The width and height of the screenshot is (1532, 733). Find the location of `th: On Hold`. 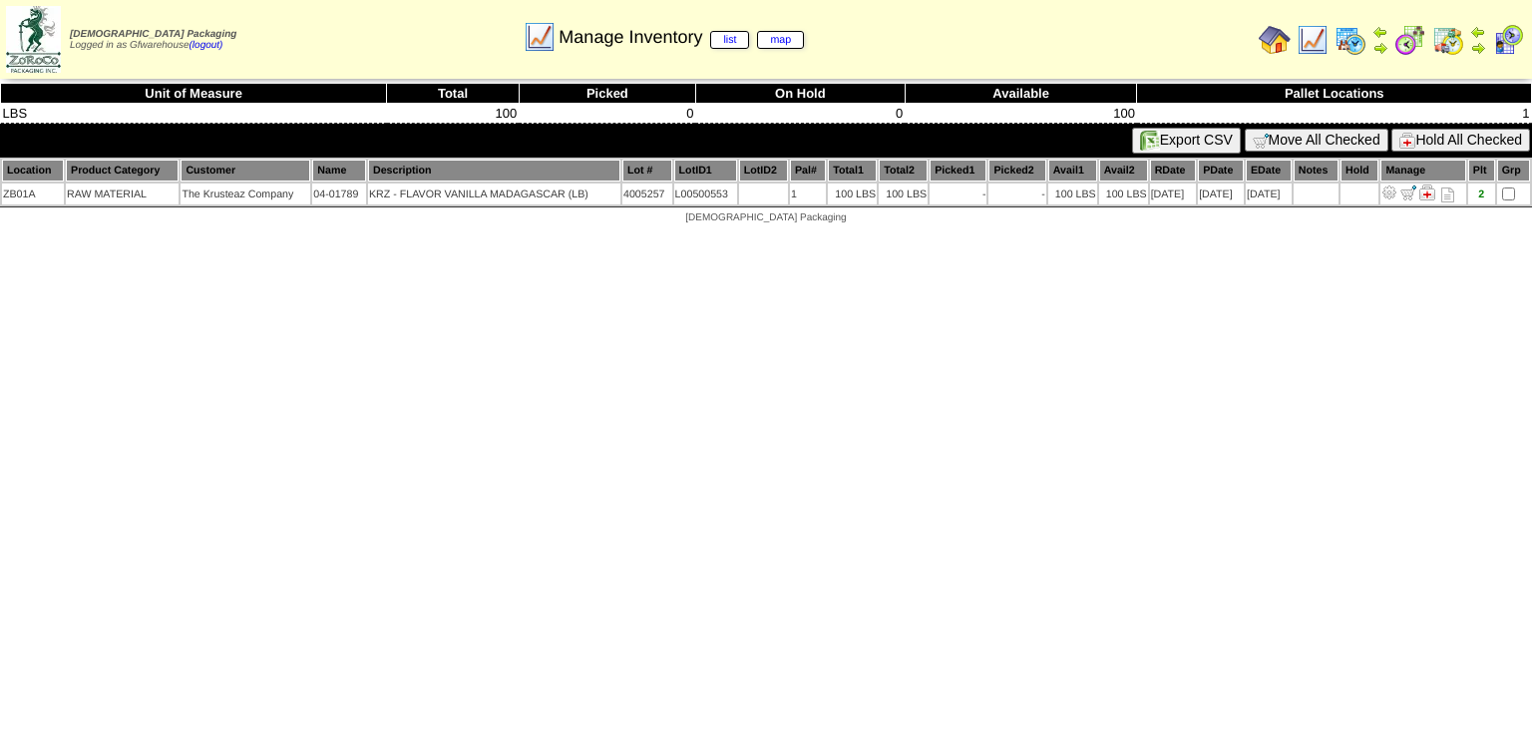

th: On Hold is located at coordinates (800, 94).